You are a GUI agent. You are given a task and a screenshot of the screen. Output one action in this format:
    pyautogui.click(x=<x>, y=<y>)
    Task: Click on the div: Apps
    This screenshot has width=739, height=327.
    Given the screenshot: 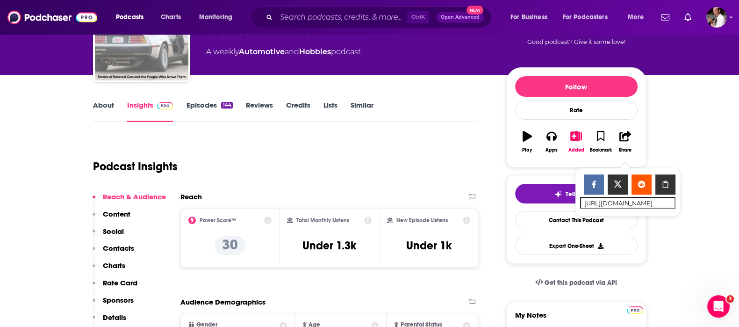 What is the action you would take?
    pyautogui.click(x=552, y=150)
    